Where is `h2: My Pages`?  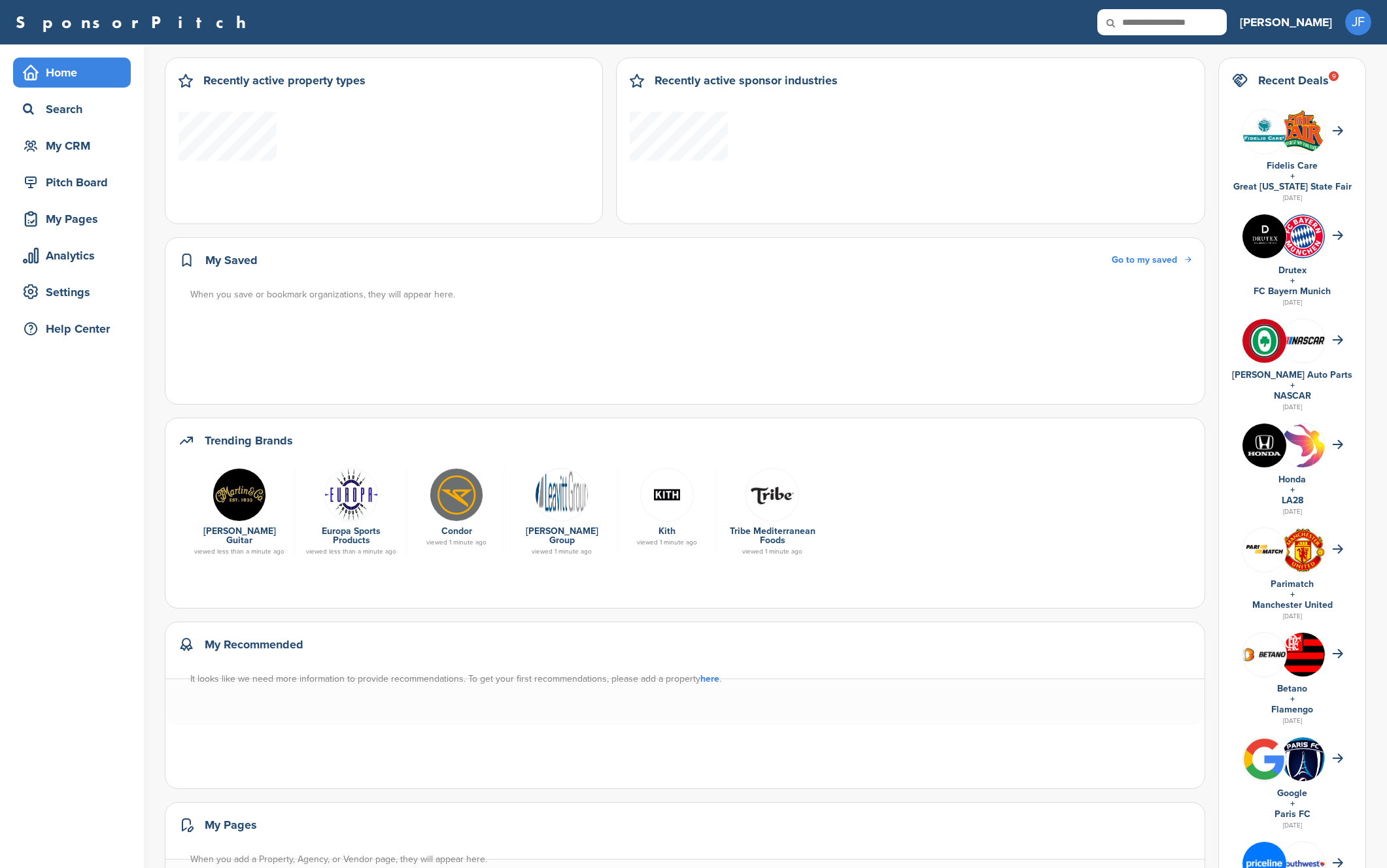
h2: My Pages is located at coordinates (230, 825).